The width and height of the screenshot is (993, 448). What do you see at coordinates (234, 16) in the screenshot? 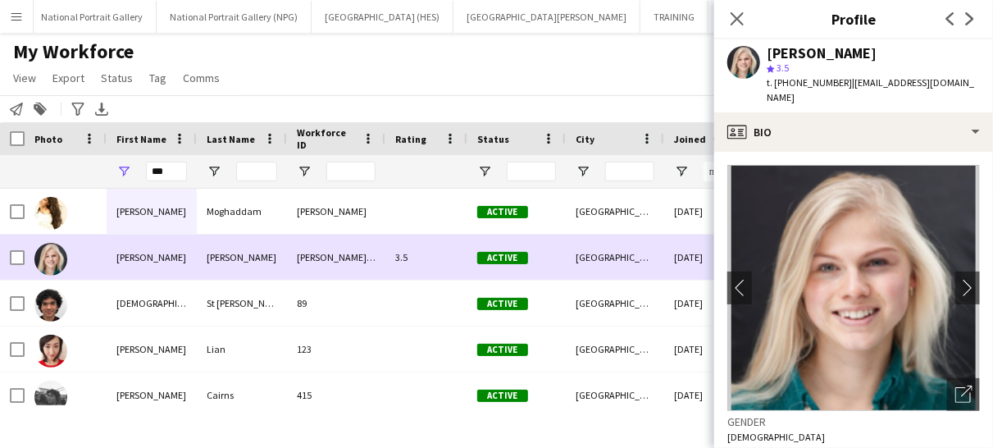
I see `button: National Portrait Gallery (NPG)` at bounding box center [234, 16].